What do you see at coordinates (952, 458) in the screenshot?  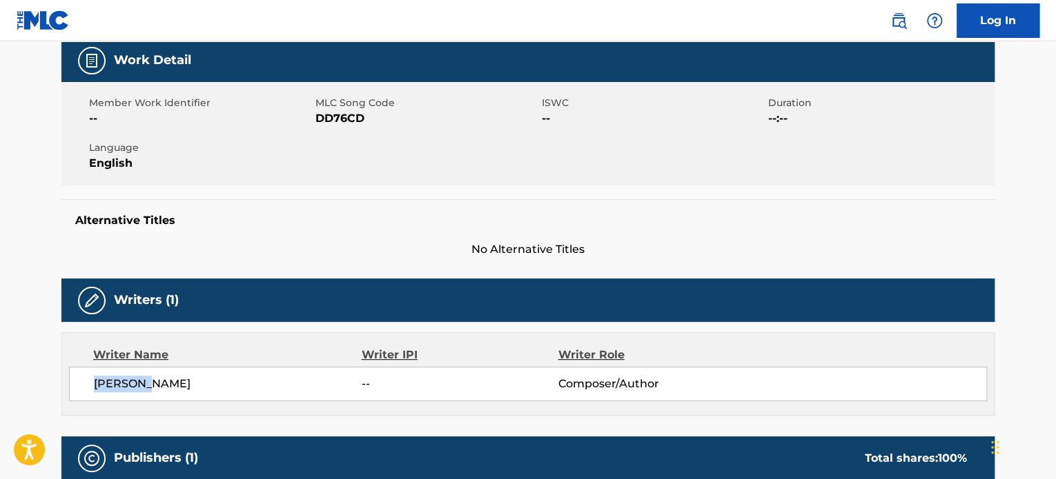 I see `span: 100 %` at bounding box center [952, 458].